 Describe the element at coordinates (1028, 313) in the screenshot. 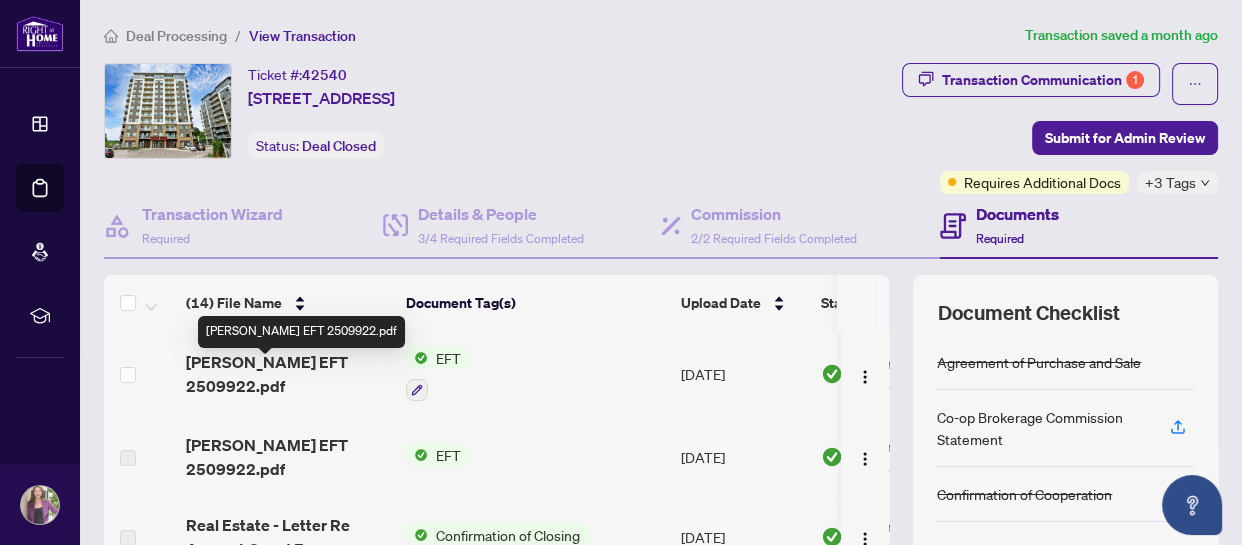

I see `span: Document Checklist` at that location.